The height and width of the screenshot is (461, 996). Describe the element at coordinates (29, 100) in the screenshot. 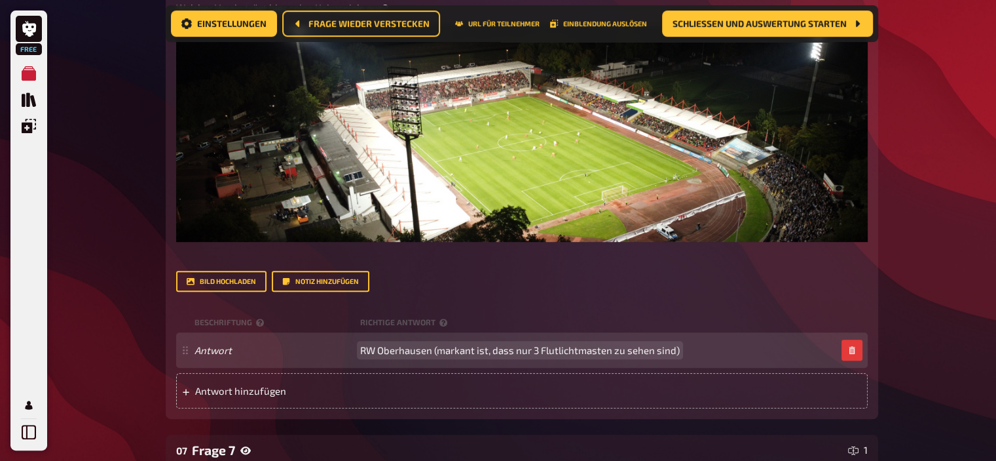

I see `a: Quiz Sammlung` at that location.